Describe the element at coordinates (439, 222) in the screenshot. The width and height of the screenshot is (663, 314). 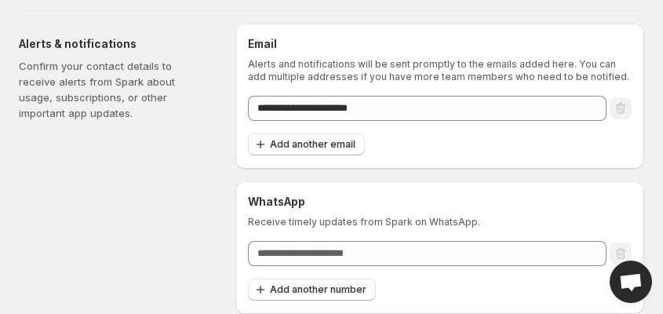
I see `p: Receive timely updates from Spark on WhatsApp.` at that location.